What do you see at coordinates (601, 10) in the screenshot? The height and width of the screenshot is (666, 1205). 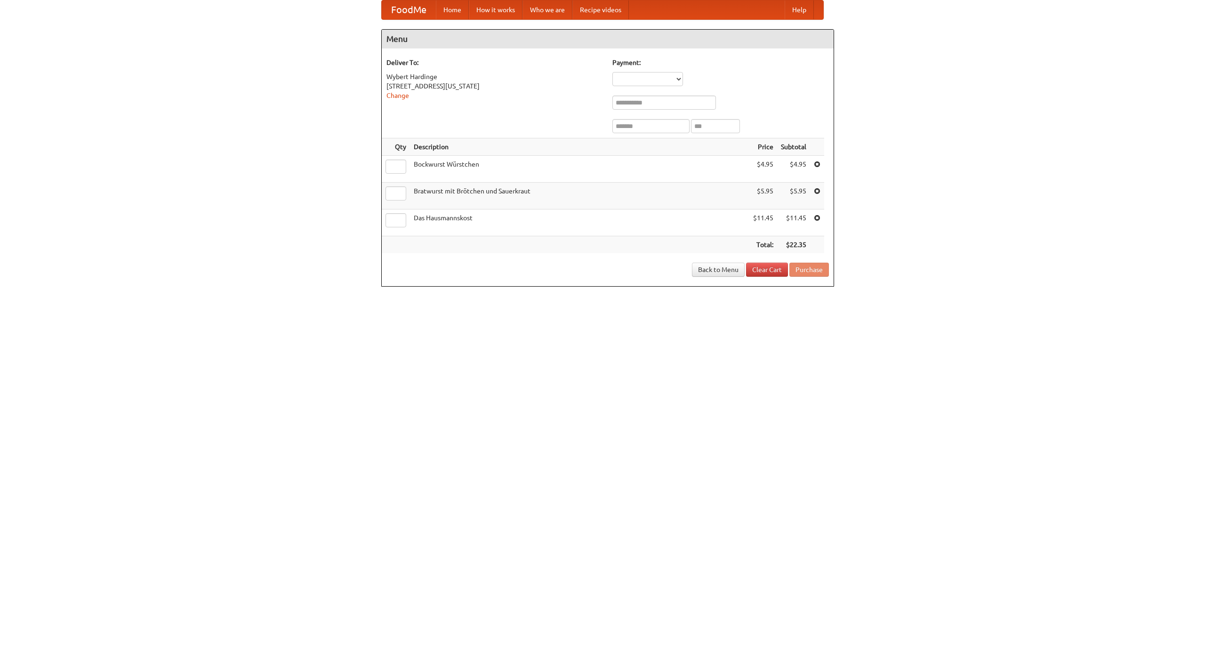 I see `a: Recipe videos` at bounding box center [601, 10].